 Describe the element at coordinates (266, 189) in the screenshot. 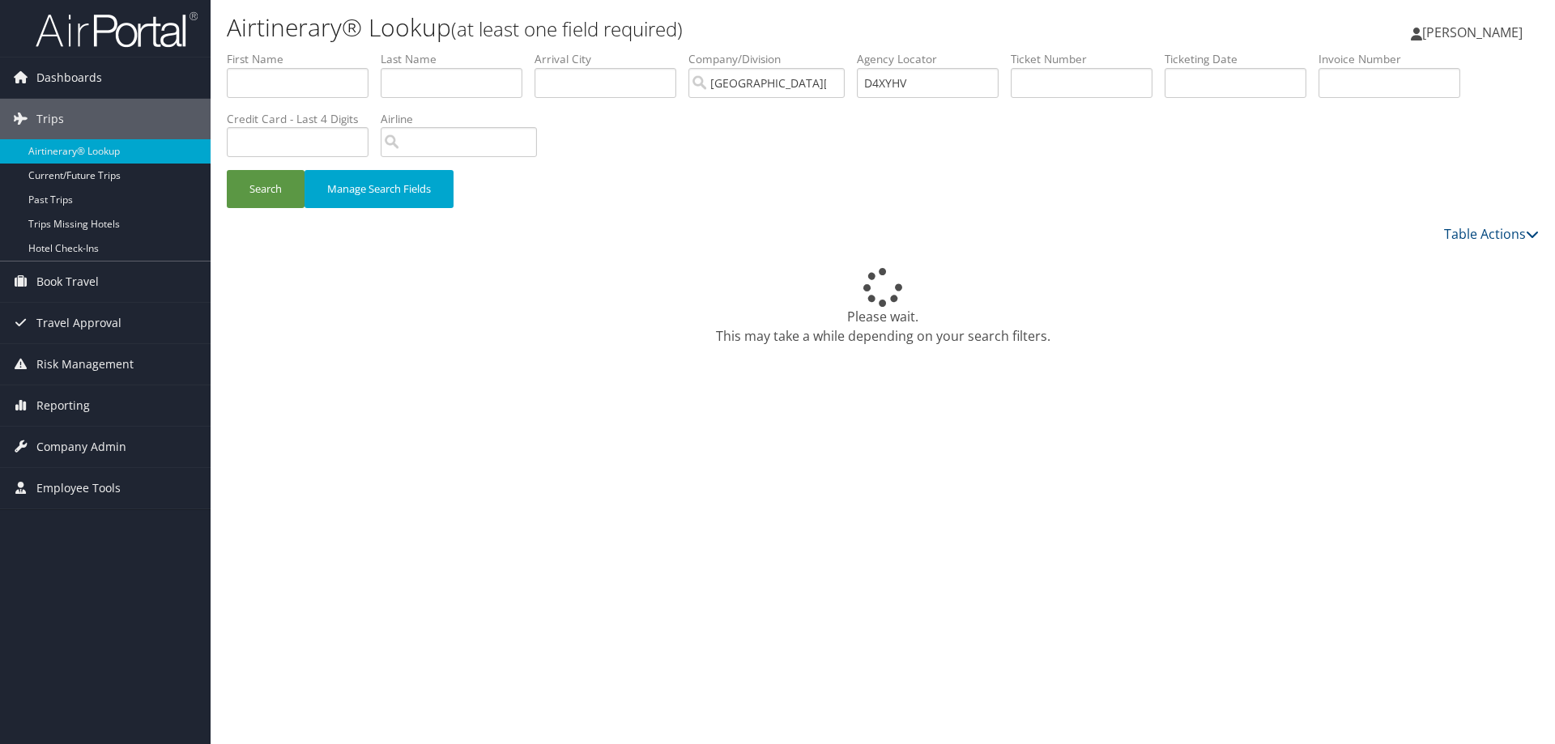

I see `button: Search` at that location.